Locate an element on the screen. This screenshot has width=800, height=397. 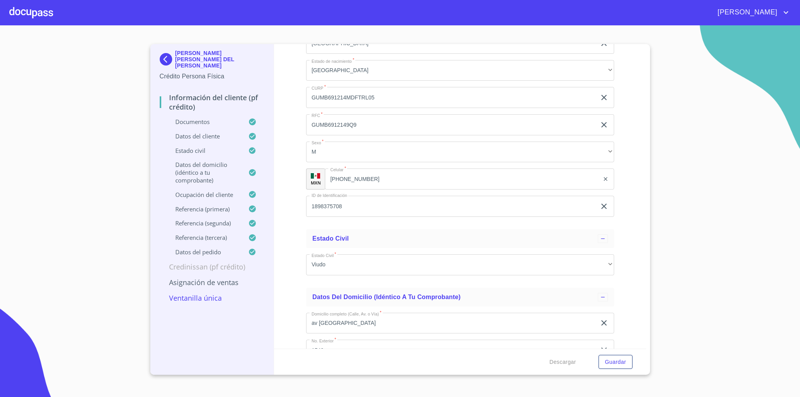
p: Datos del cliente is located at coordinates (204, 136).